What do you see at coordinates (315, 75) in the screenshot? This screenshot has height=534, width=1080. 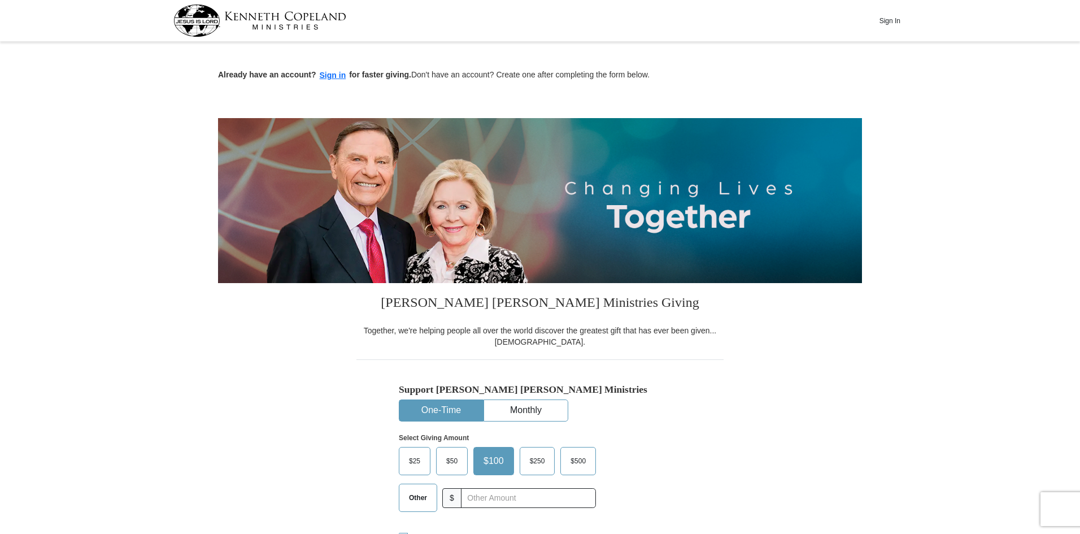 I see `strong: Already have an account? for faster giving.` at bounding box center [315, 75].